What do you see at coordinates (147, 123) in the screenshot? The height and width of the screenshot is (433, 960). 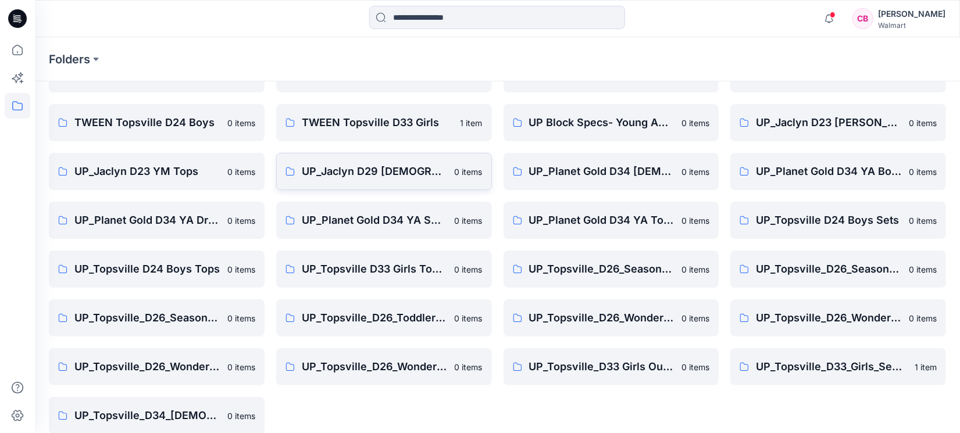 I see `p: TWEEN Topsville D24 Boys` at bounding box center [147, 123].